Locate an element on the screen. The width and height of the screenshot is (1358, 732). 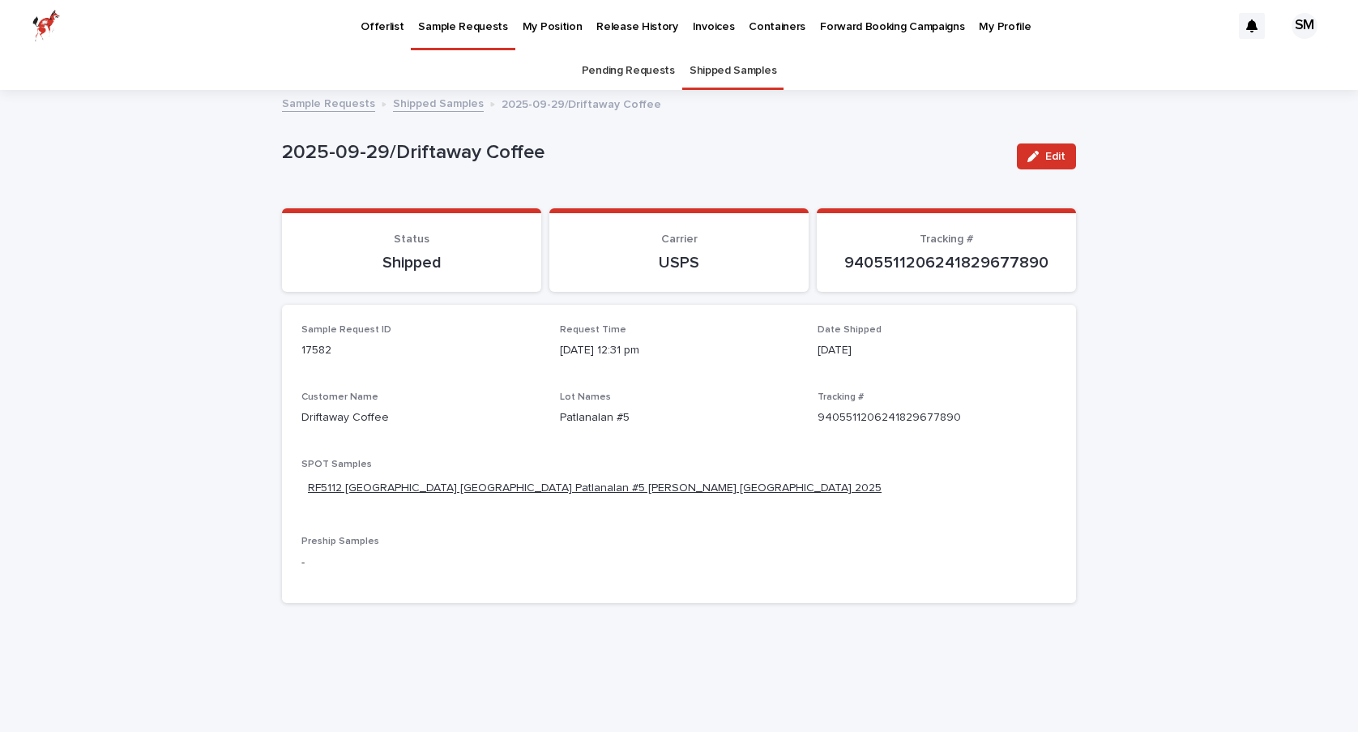
p: Shipped is located at coordinates (412, 263).